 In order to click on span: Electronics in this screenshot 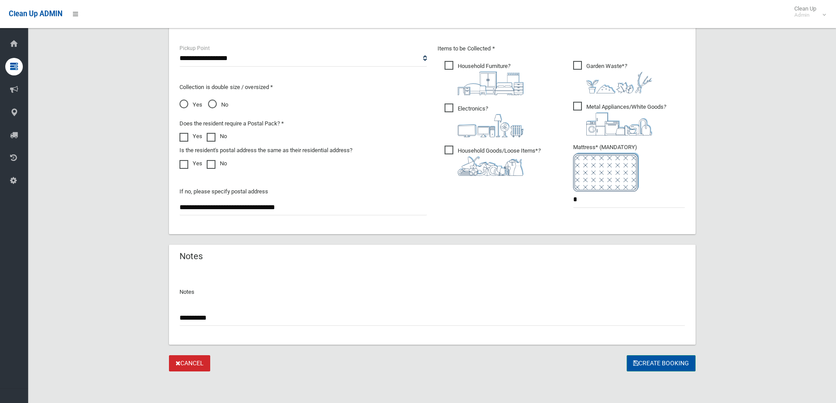, I will do `click(484, 120)`.